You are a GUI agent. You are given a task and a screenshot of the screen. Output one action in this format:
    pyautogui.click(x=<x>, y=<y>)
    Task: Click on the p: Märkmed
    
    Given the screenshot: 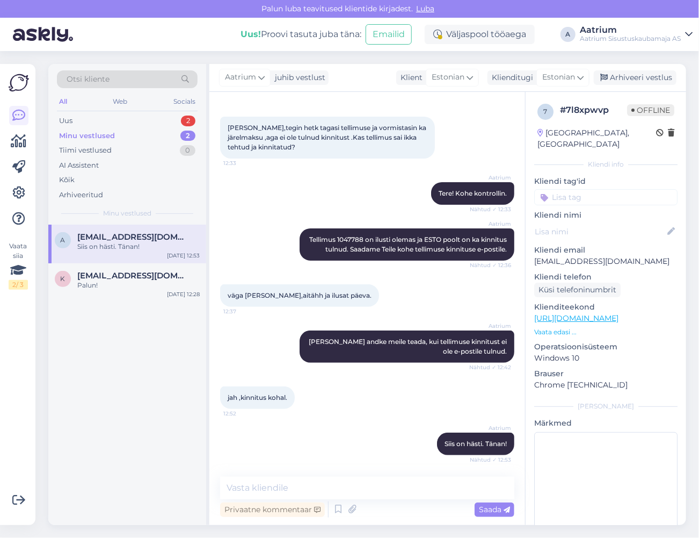 What is the action you would take?
    pyautogui.click(x=606, y=423)
    